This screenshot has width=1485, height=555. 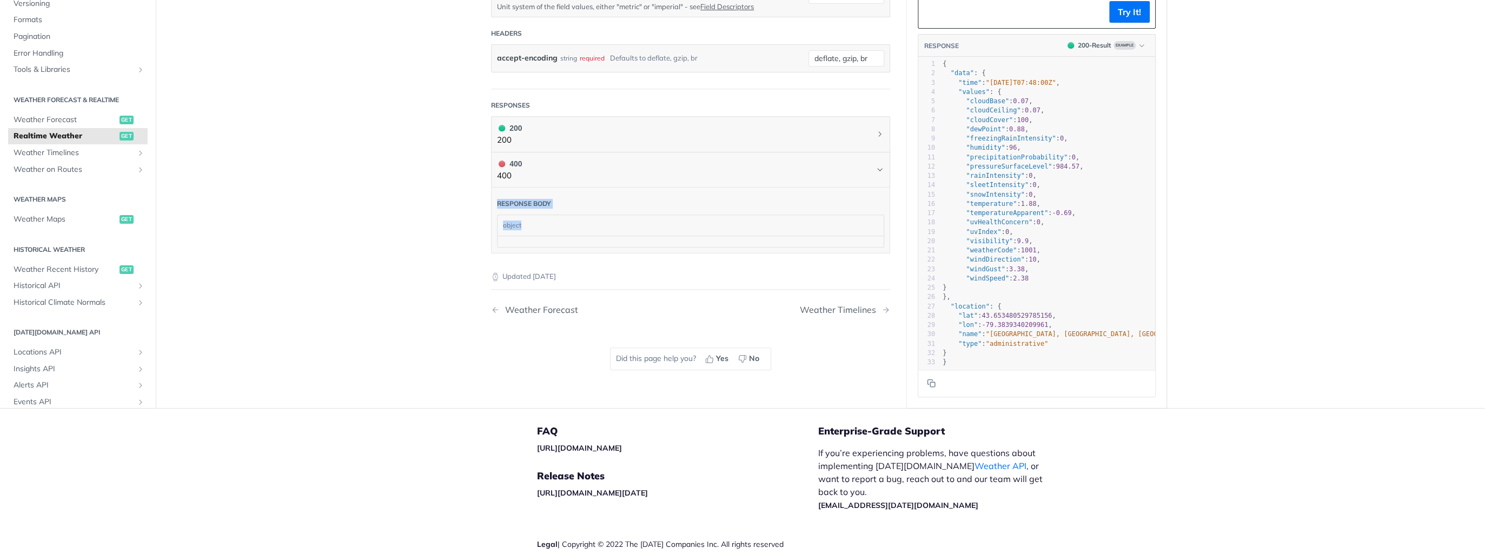 I want to click on a: Formats, so click(x=78, y=20).